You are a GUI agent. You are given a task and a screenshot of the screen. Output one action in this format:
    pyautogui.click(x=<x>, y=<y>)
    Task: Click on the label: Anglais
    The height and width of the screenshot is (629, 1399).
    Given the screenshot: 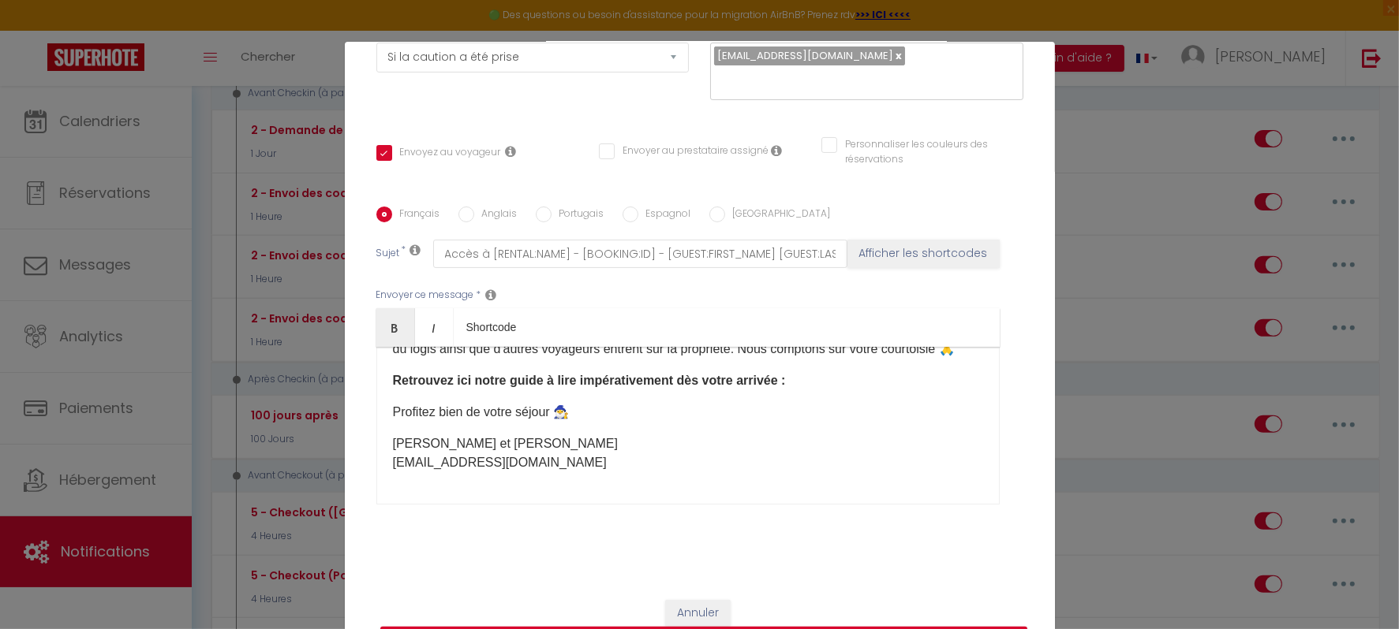 What is the action you would take?
    pyautogui.click(x=495, y=215)
    